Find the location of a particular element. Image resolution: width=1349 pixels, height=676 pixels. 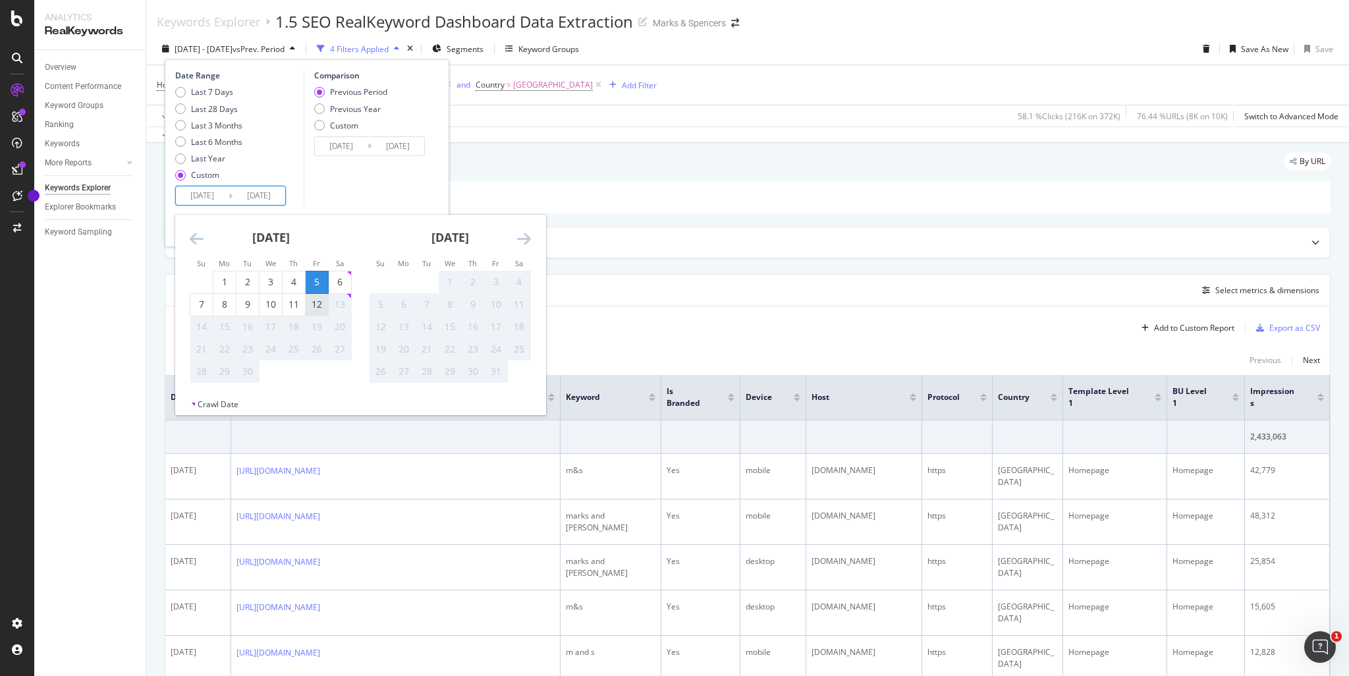

div: 29 is located at coordinates (450, 372).